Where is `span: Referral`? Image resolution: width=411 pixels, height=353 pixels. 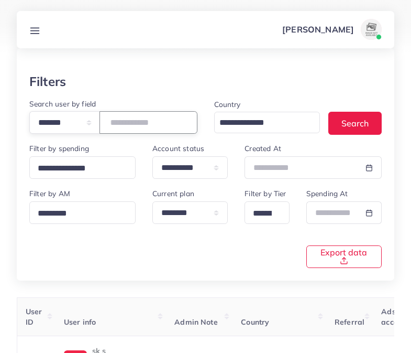 span: Referral is located at coordinates (350, 322).